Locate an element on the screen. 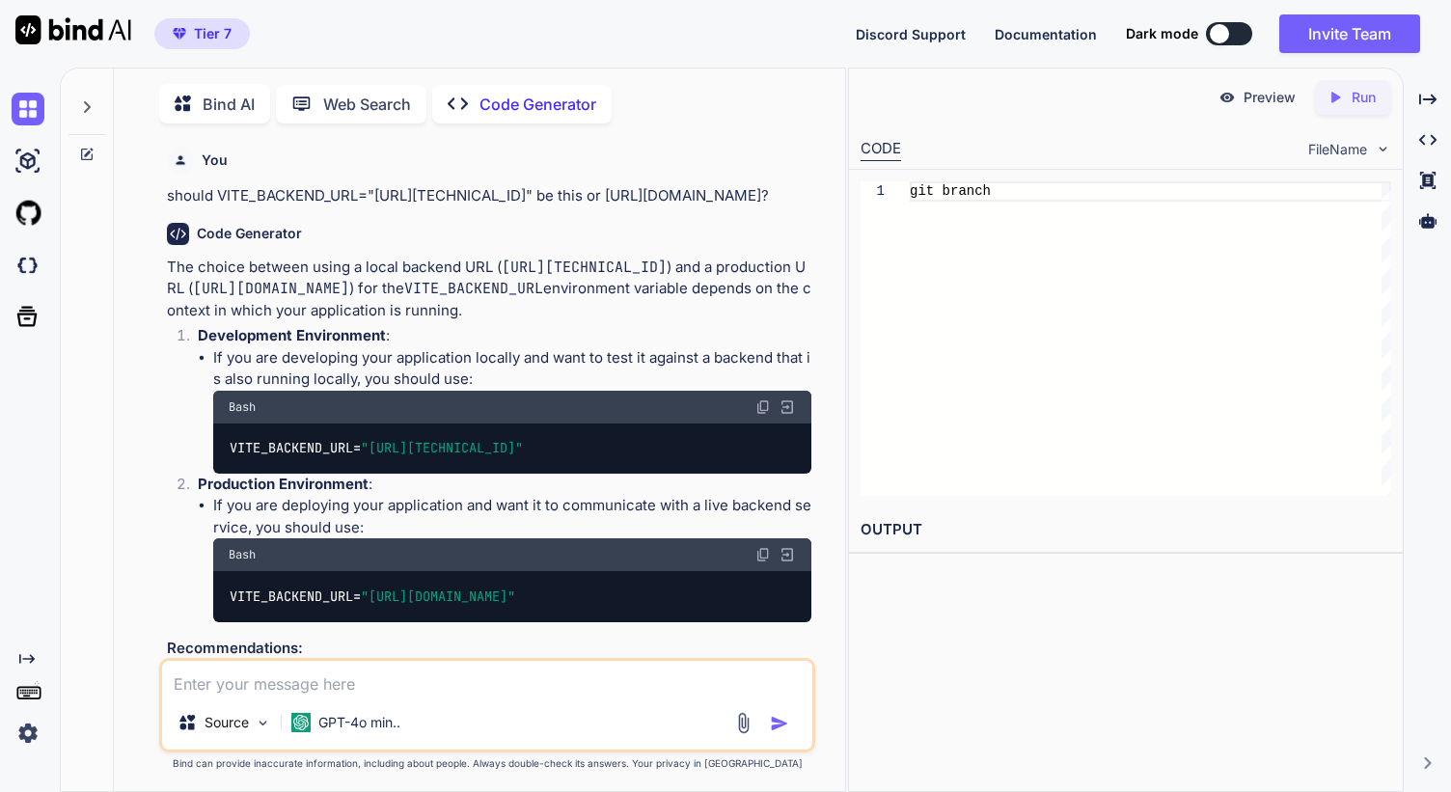  button: Documentation is located at coordinates (1046, 34).